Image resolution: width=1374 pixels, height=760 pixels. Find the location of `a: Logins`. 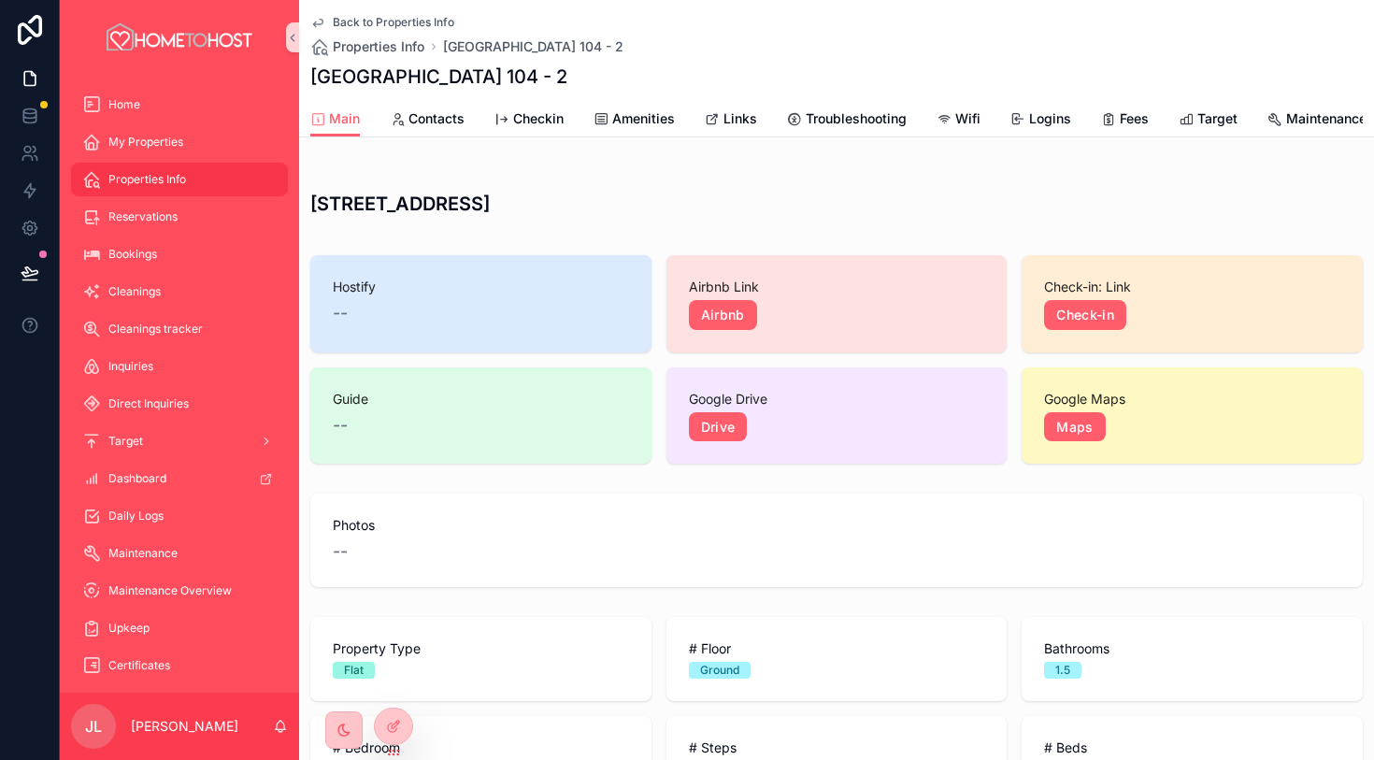

a: Logins is located at coordinates (1040, 121).